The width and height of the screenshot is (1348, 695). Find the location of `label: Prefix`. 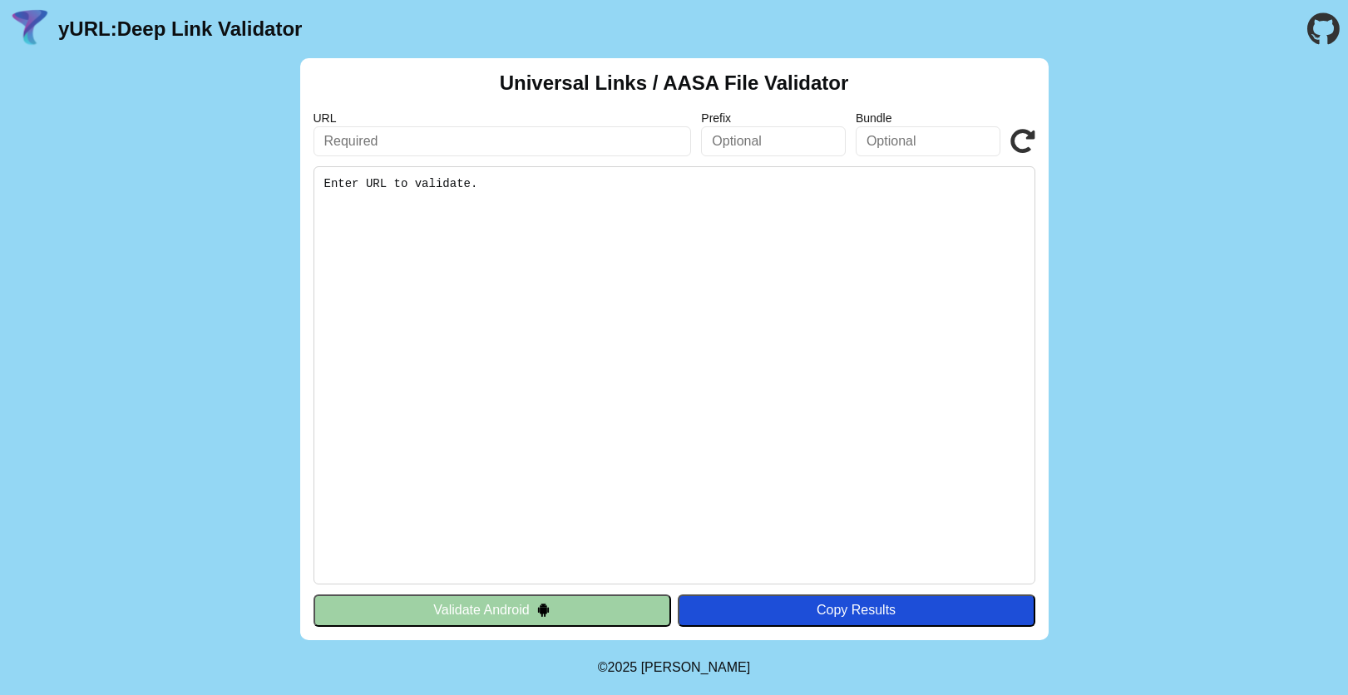

label: Prefix is located at coordinates (773, 118).